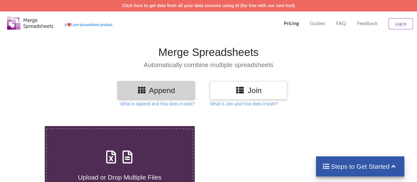 The height and width of the screenshot is (182, 417). Describe the element at coordinates (248, 90) in the screenshot. I see `h3: Join` at that location.